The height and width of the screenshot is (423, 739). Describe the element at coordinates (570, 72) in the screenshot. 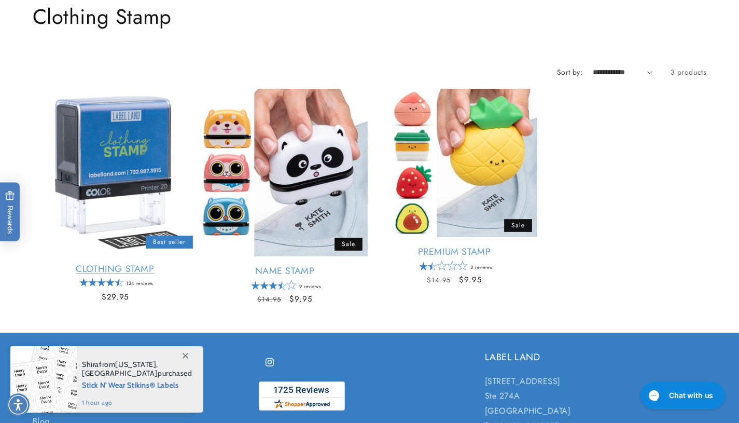

I see `label: Sort by:` at that location.